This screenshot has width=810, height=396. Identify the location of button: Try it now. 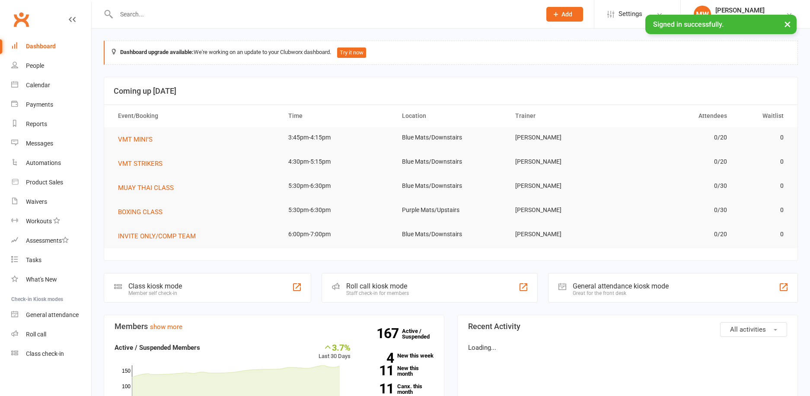
(352, 53).